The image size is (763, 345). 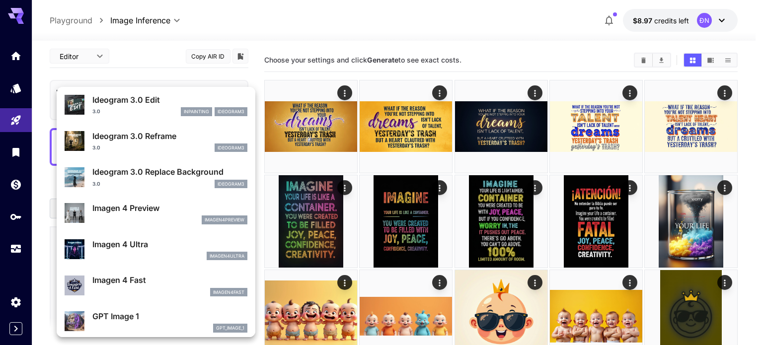 I want to click on div: Imagen 4 Fastimagen4fast, so click(x=156, y=285).